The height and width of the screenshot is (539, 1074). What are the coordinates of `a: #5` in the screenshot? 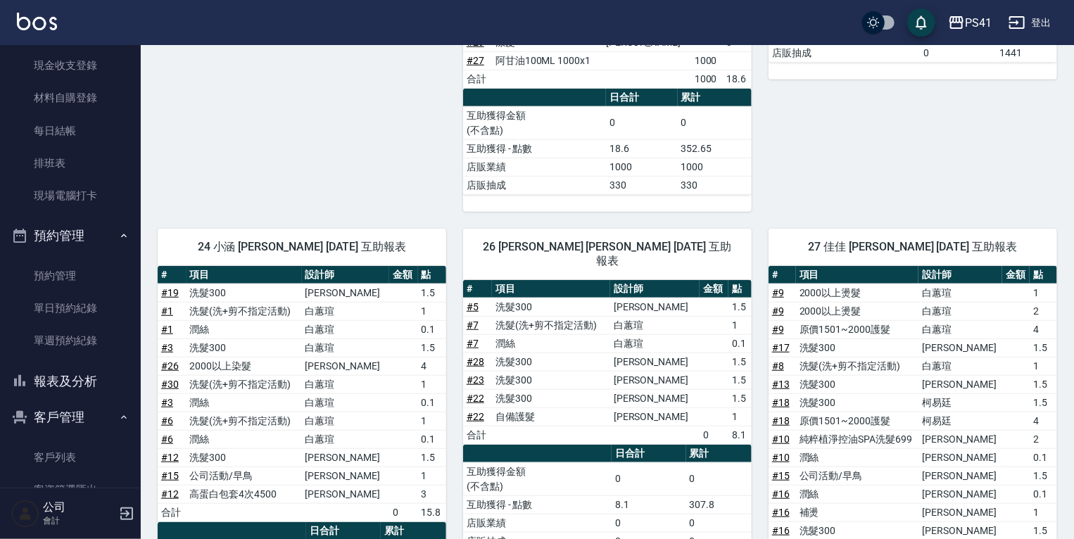 It's located at (472, 307).